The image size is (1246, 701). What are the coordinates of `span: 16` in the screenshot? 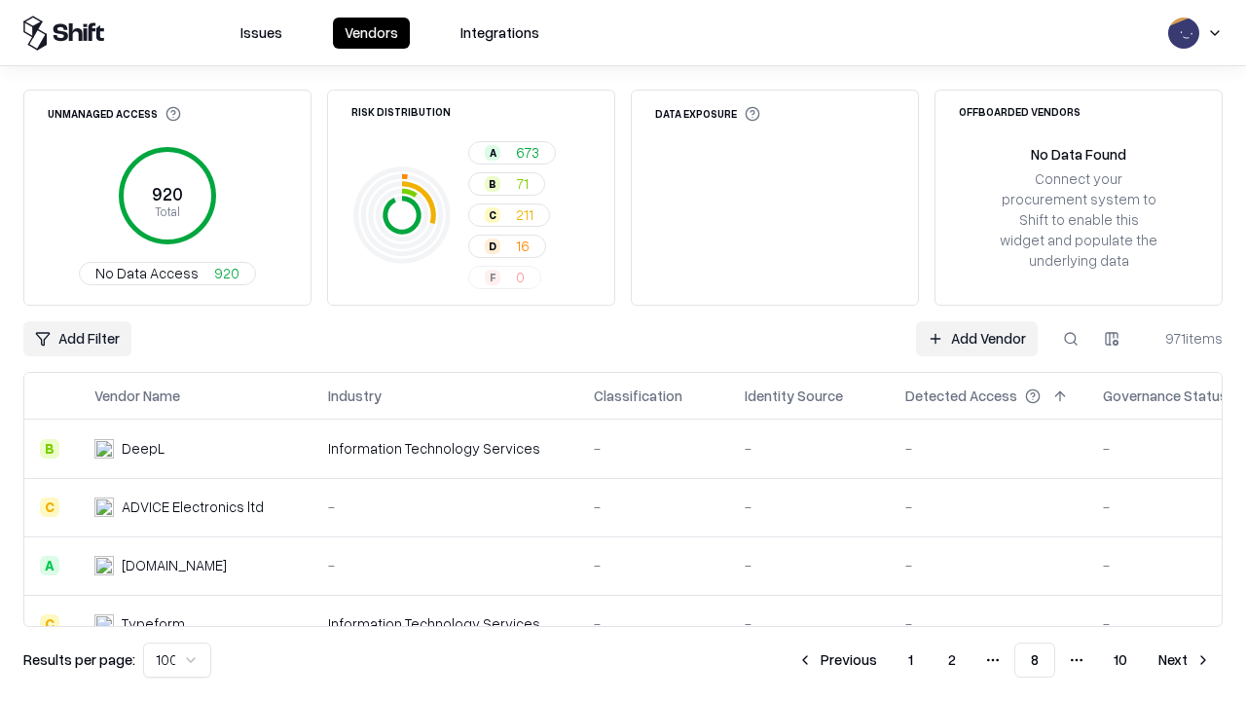 It's located at (523, 245).